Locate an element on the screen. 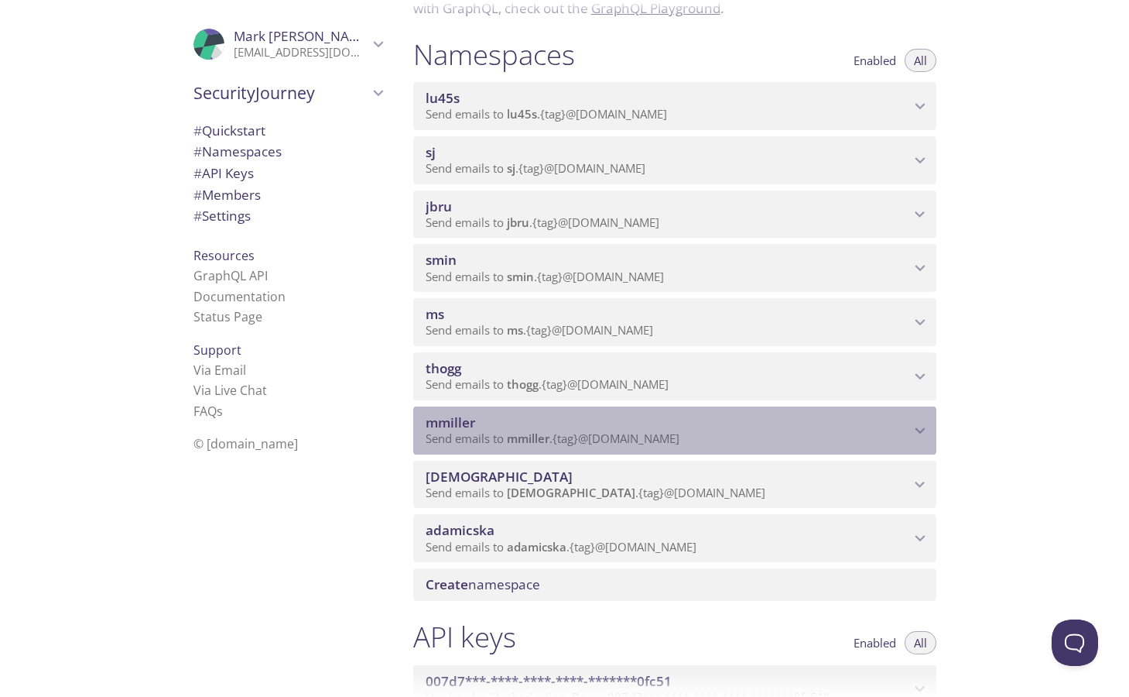 Image resolution: width=1129 pixels, height=697 pixels. div: Create namespace is located at coordinates (675, 584).